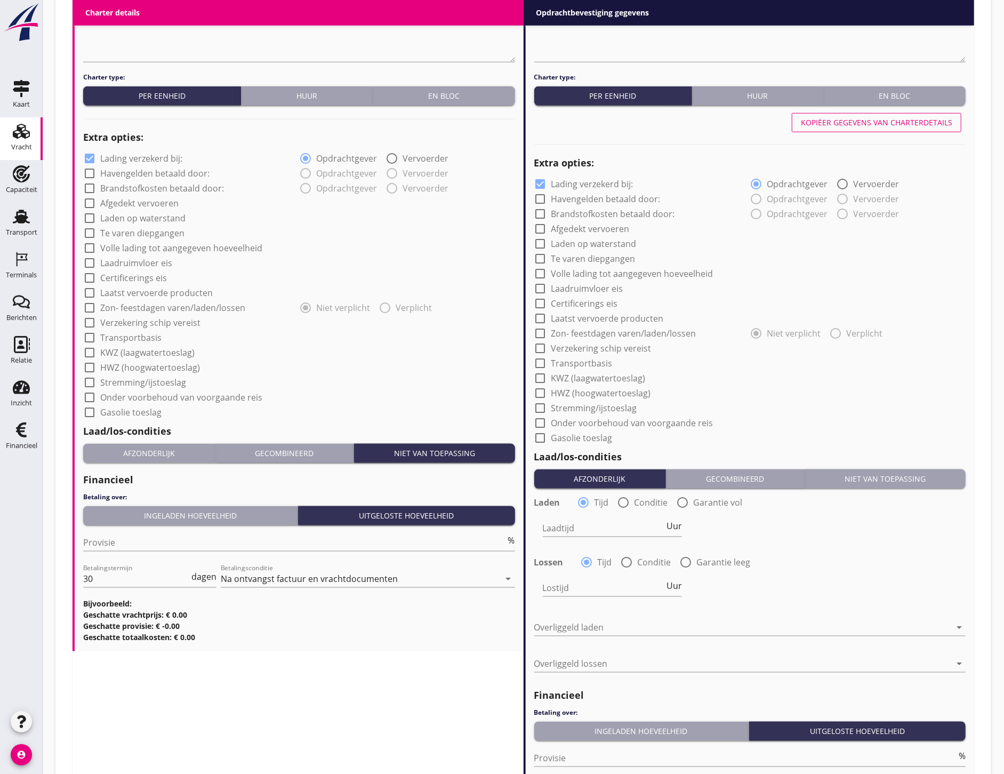 The width and height of the screenshot is (1004, 774). I want to click on div: En bloc, so click(895, 95).